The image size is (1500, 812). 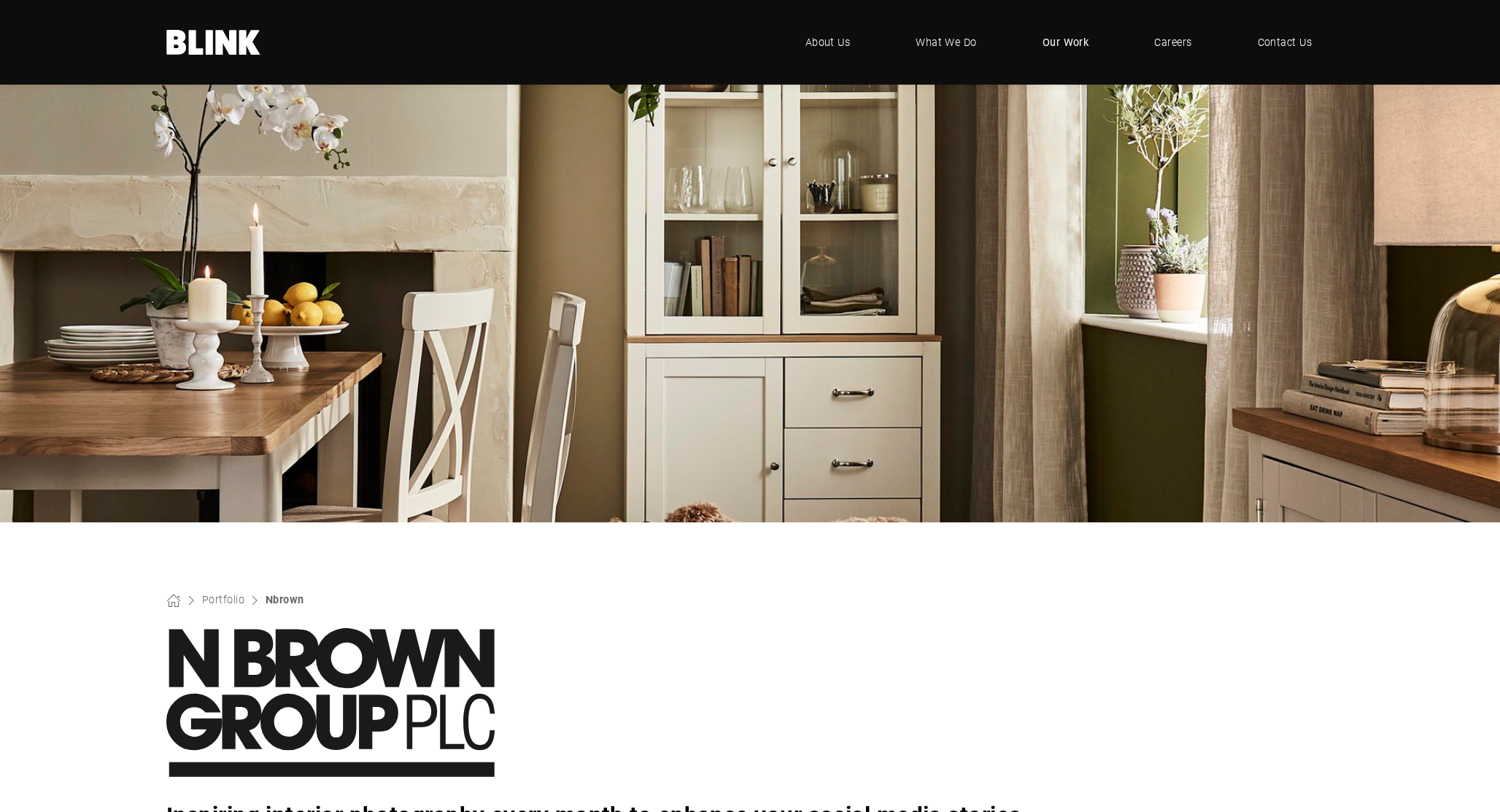 I want to click on a: What We Do, so click(x=946, y=42).